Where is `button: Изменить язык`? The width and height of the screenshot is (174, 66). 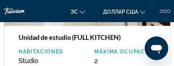
button: Изменить язык is located at coordinates (78, 11).